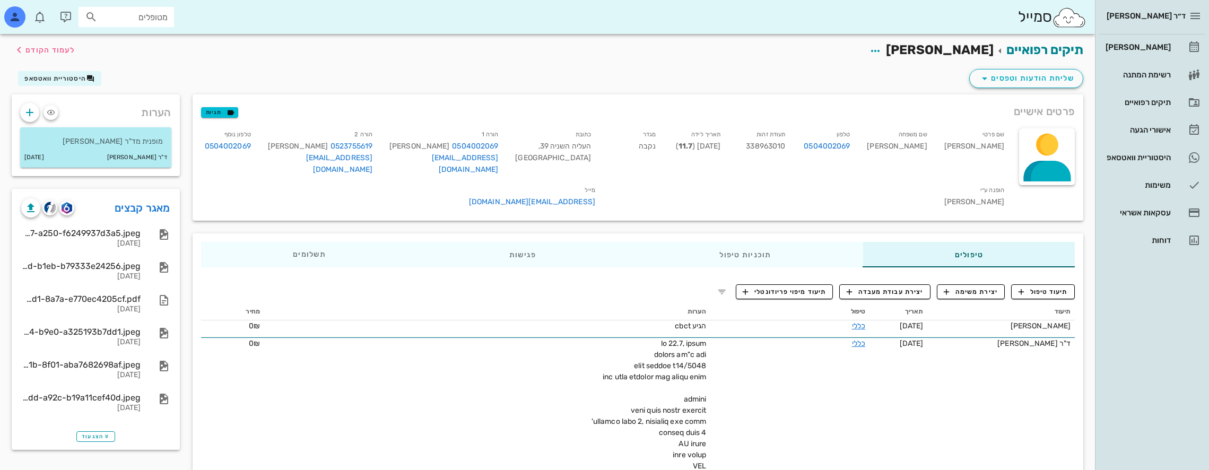 The height and width of the screenshot is (470, 1209). I want to click on a: מאגר קבצים, so click(142, 208).